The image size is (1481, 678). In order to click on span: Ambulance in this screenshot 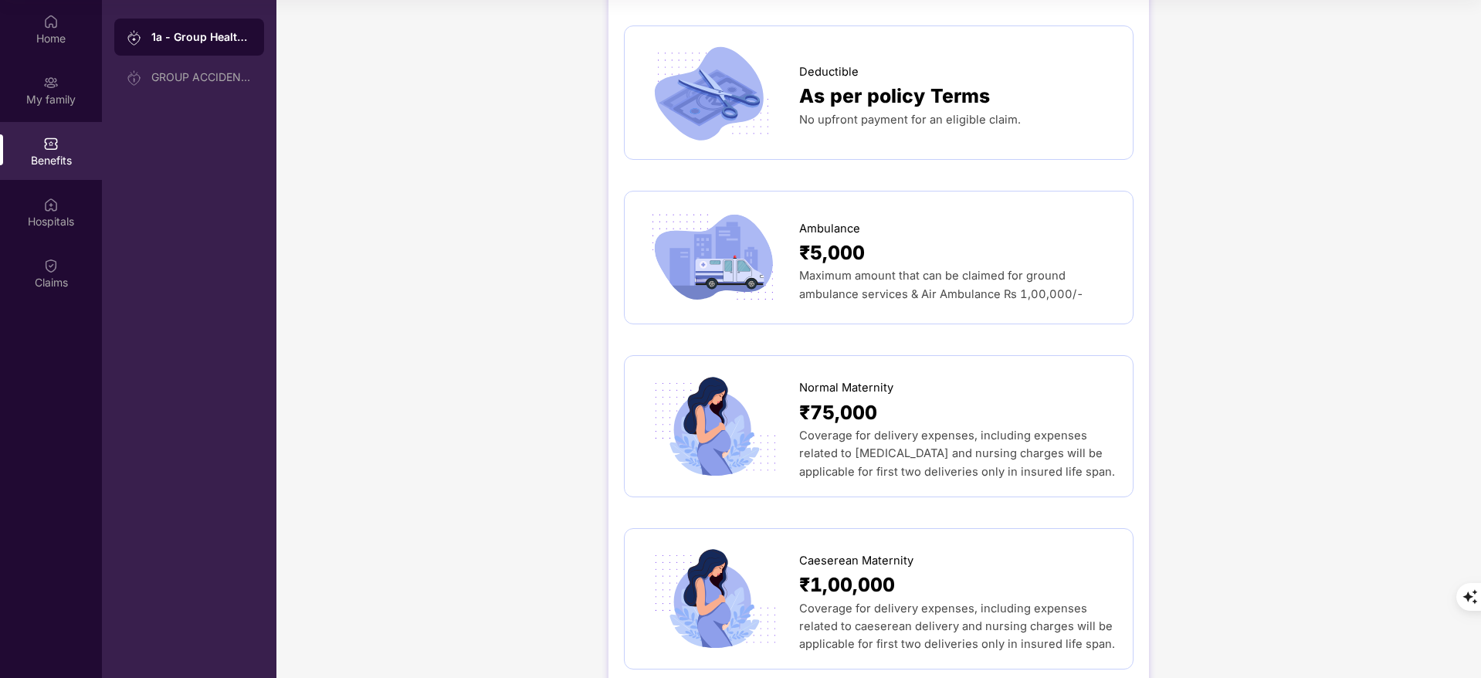, I will do `click(829, 229)`.